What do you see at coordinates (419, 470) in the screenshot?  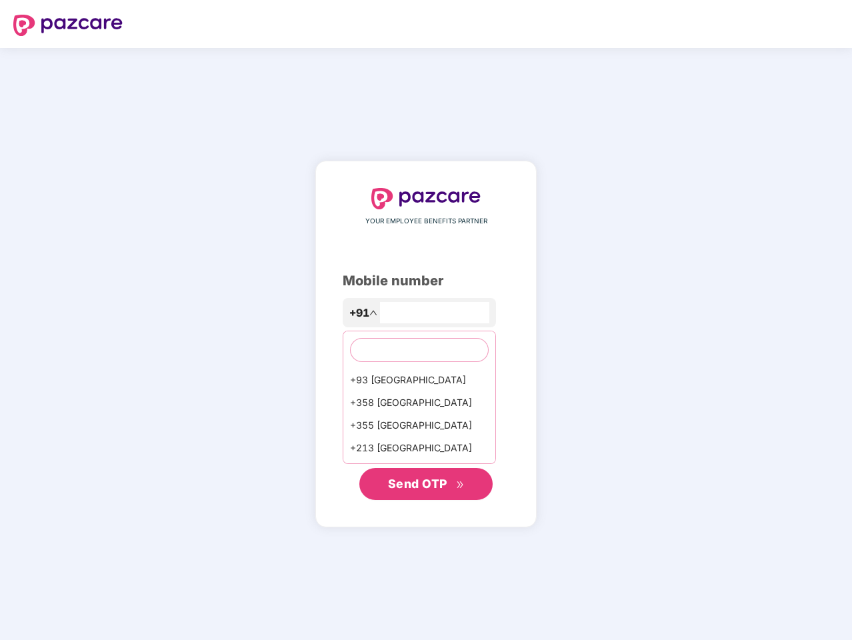 I see `div: +1684 AmericanSamoa` at bounding box center [419, 470].